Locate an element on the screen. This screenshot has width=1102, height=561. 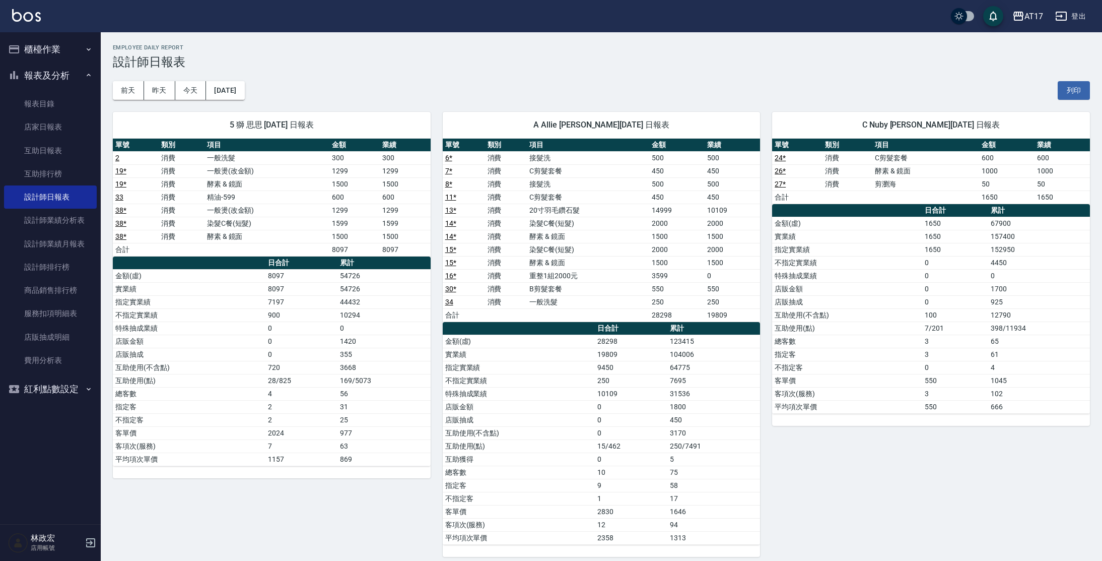
td: 1599 is located at coordinates (355, 223).